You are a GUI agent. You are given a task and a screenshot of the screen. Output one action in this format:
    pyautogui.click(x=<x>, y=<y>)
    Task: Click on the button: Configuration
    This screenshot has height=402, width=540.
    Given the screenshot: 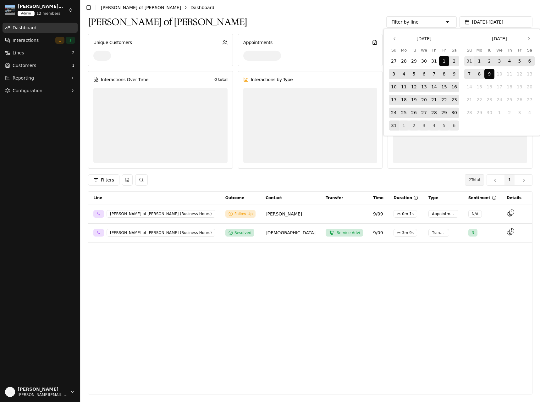 What is the action you would take?
    pyautogui.click(x=40, y=91)
    